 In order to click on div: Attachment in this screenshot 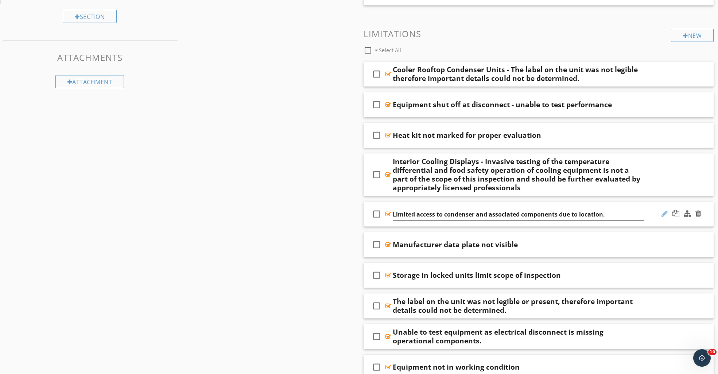, I will do `click(90, 82)`.